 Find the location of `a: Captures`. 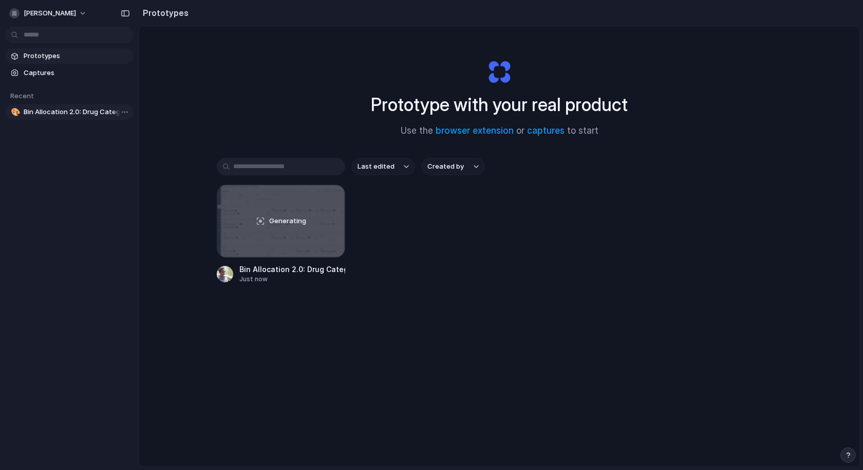

a: Captures is located at coordinates (69, 73).